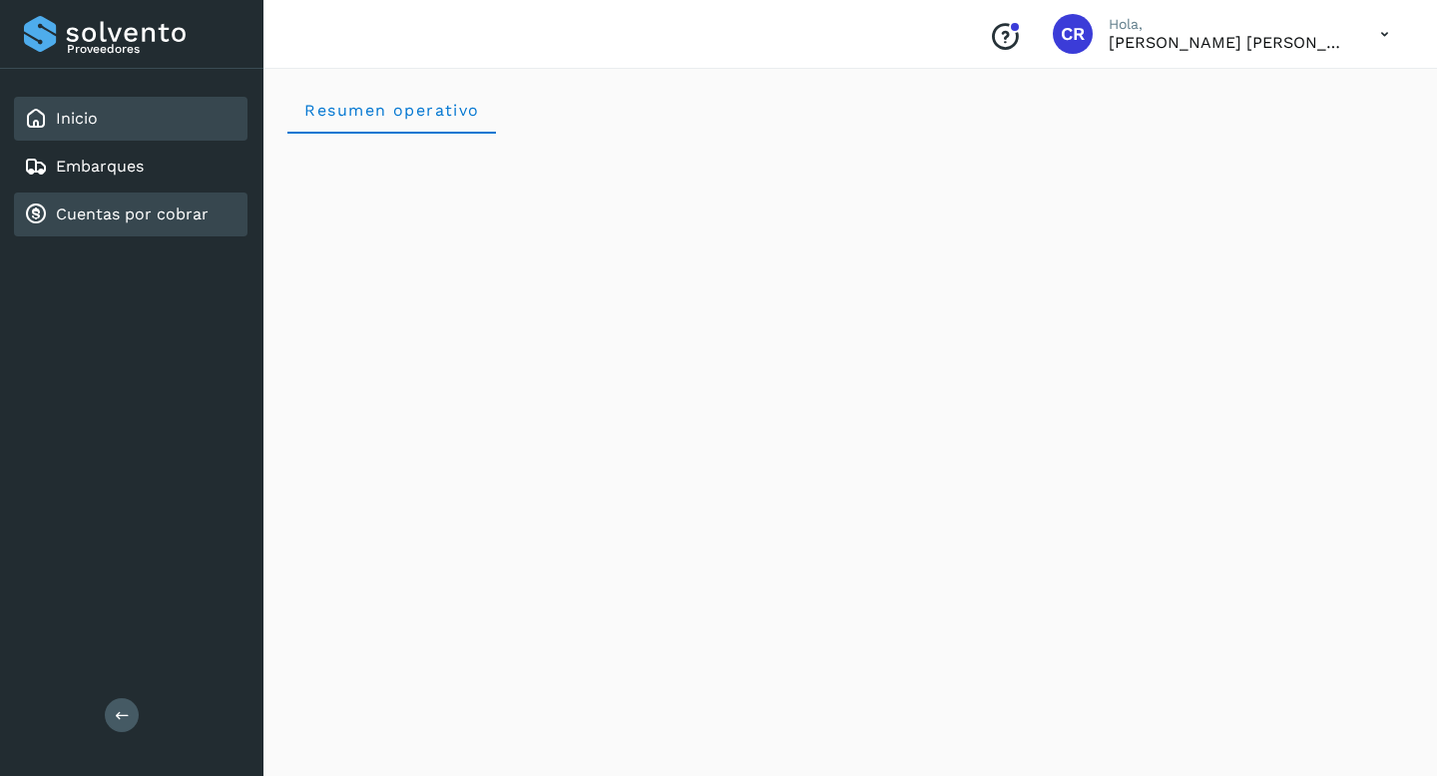  I want to click on div: Cuentas por cobrar, so click(131, 214).